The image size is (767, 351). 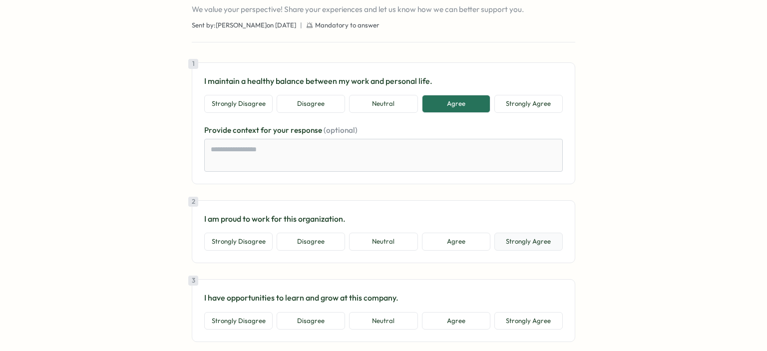 I want to click on p: I maintain a healthy balance between my work and personal life., so click(x=383, y=81).